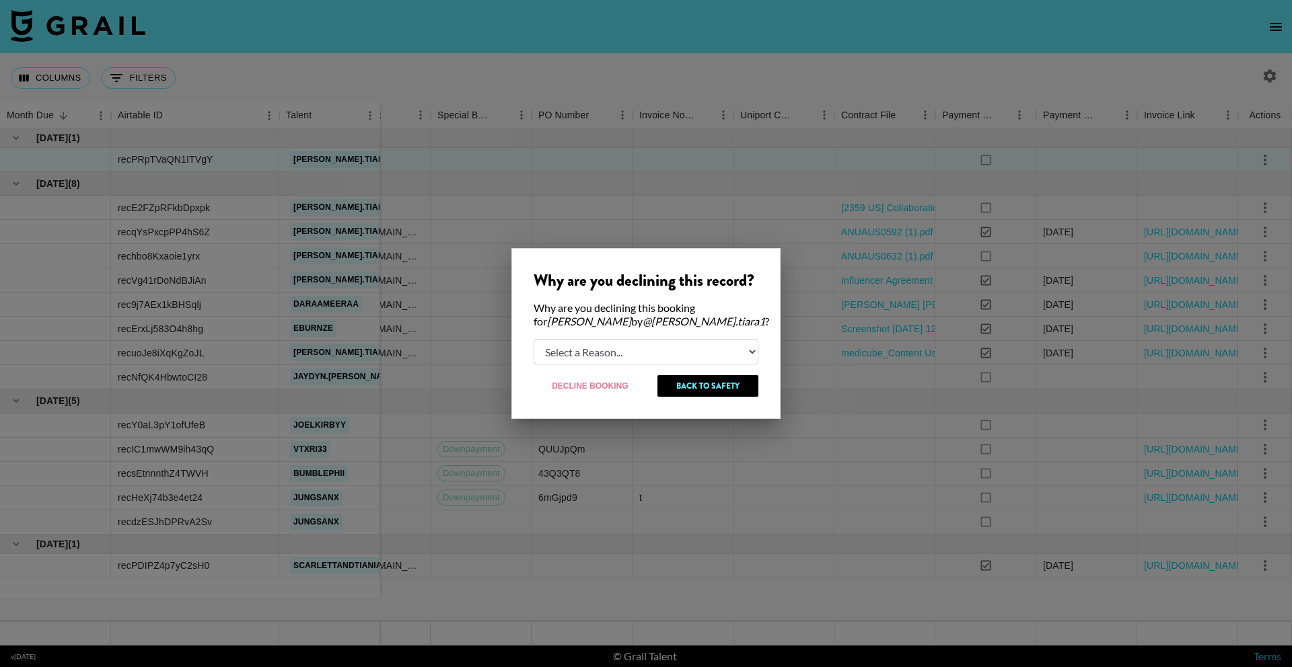 The height and width of the screenshot is (667, 1292). What do you see at coordinates (708, 386) in the screenshot?
I see `button: Back to Safety` at bounding box center [708, 386].